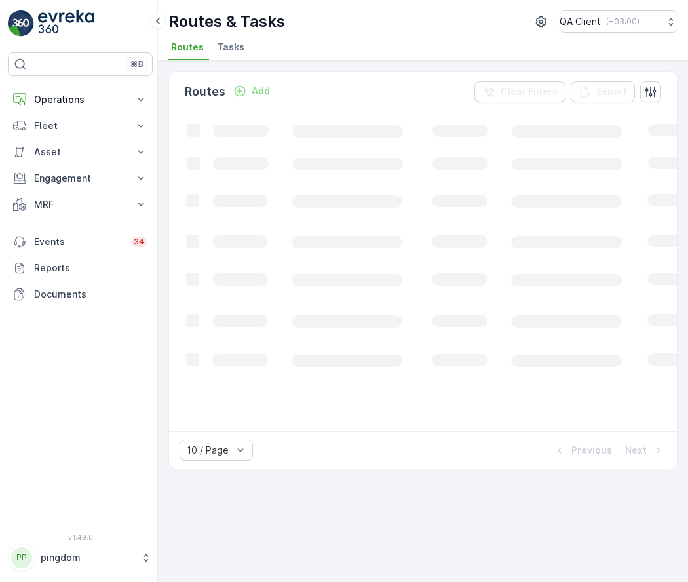  What do you see at coordinates (623, 22) in the screenshot?
I see `p: ( +03:00 )` at bounding box center [623, 22].